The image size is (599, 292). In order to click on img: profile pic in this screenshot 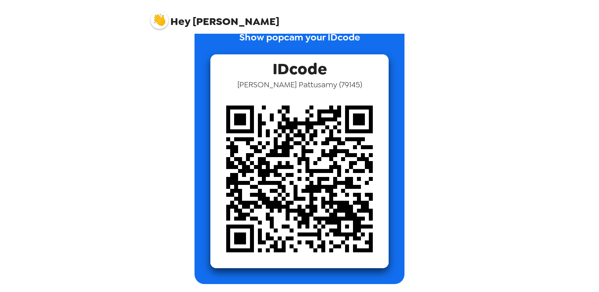, I will do `click(159, 20)`.